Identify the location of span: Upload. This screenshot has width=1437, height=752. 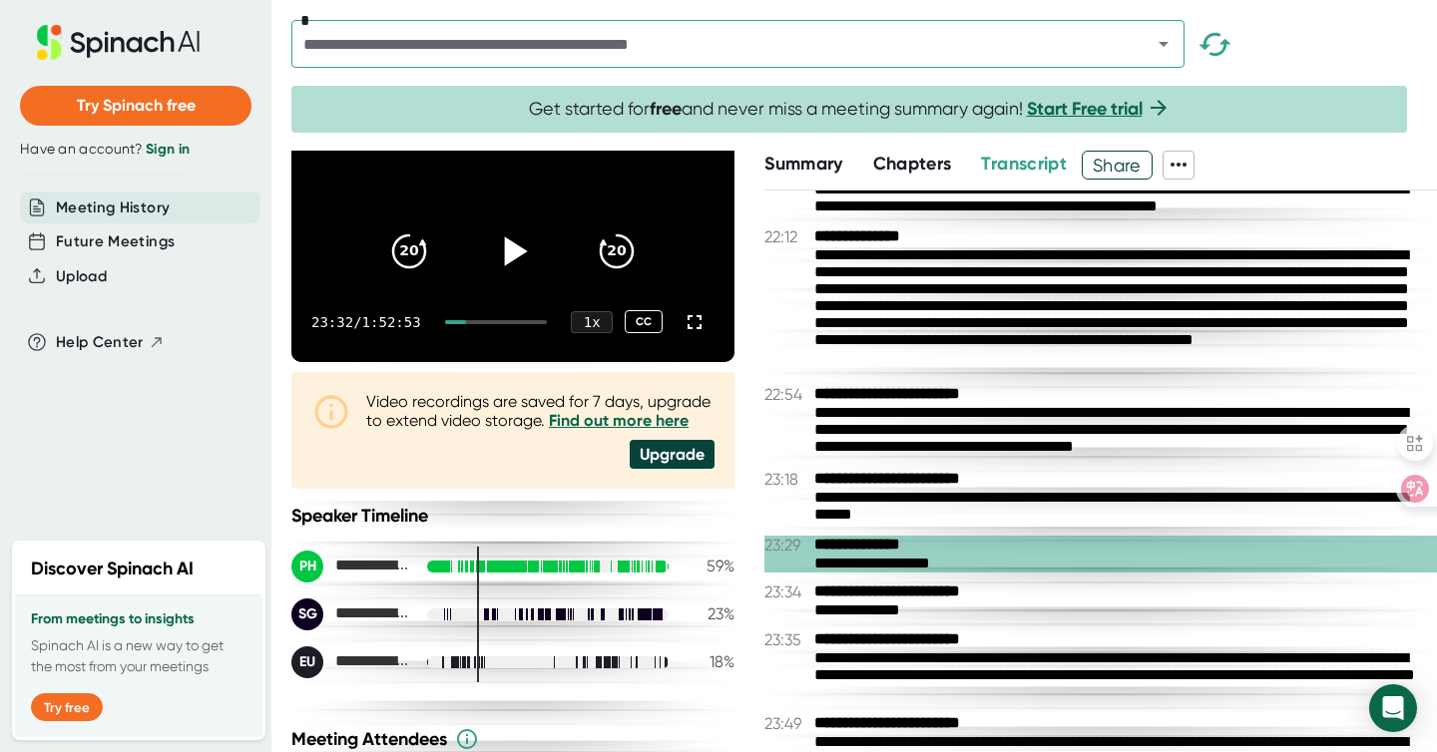
(81, 276).